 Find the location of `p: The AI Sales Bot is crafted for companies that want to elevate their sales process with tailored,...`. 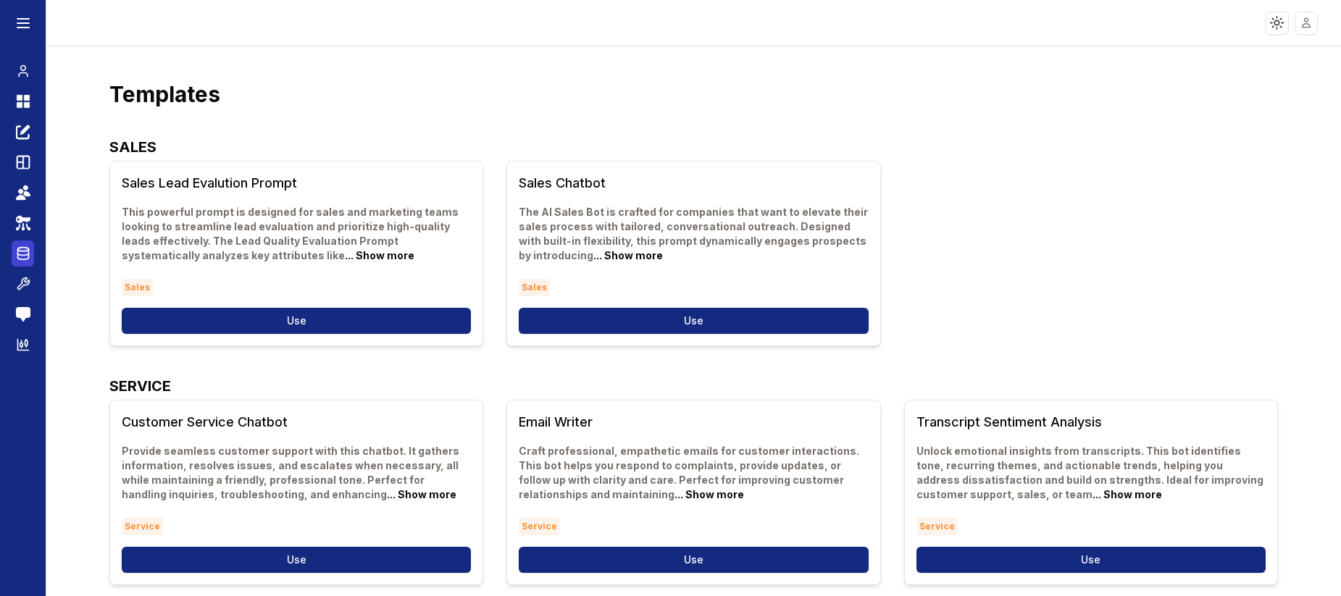

p: The AI Sales Bot is crafted for companies that want to elevate their sales process with tailored,... is located at coordinates (693, 234).